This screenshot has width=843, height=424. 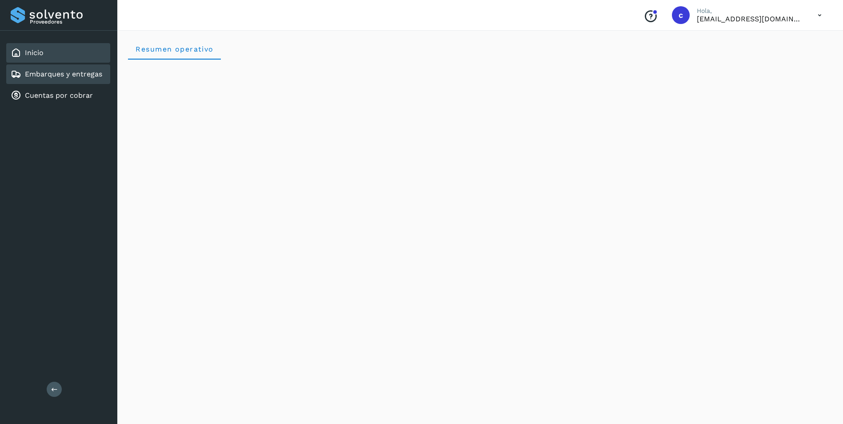 What do you see at coordinates (750, 19) in the screenshot?
I see `p: cuentasxcobrar@readysolutions.com.mx` at bounding box center [750, 19].